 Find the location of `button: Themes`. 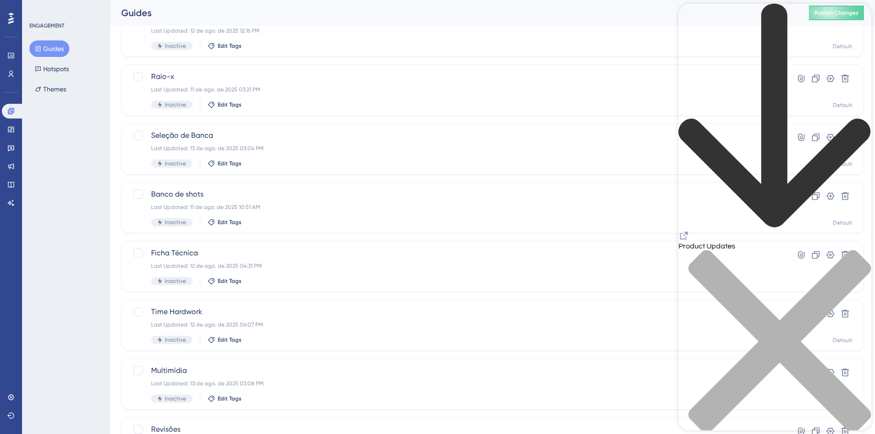

button: Themes is located at coordinates (51, 89).